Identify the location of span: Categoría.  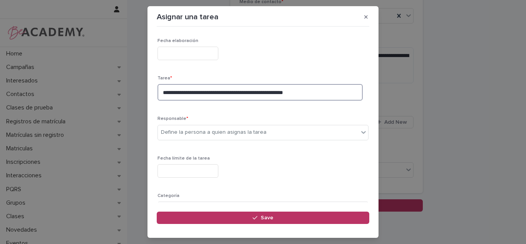
(168, 196).